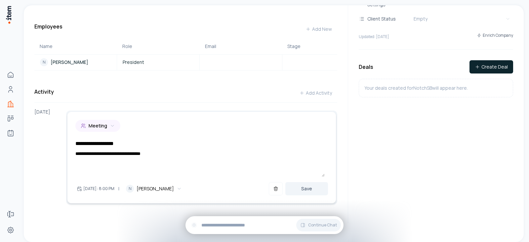 The width and height of the screenshot is (529, 242). I want to click on div: Client Status, so click(388, 19).